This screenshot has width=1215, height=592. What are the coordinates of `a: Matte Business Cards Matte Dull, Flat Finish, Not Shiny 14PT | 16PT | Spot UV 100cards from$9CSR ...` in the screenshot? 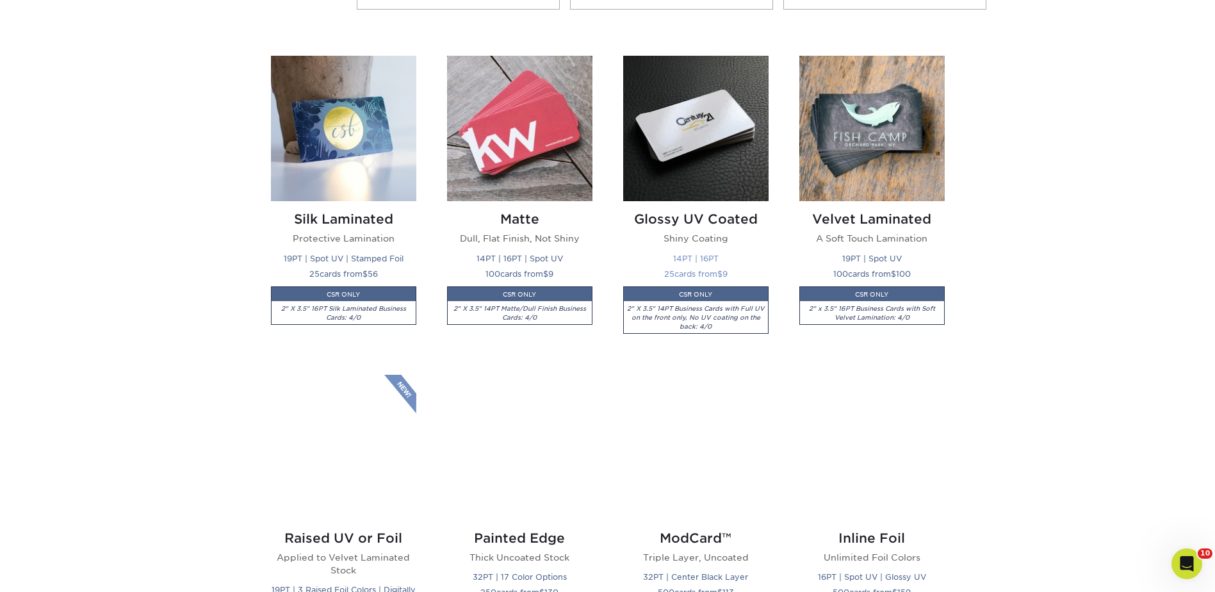 It's located at (520, 207).